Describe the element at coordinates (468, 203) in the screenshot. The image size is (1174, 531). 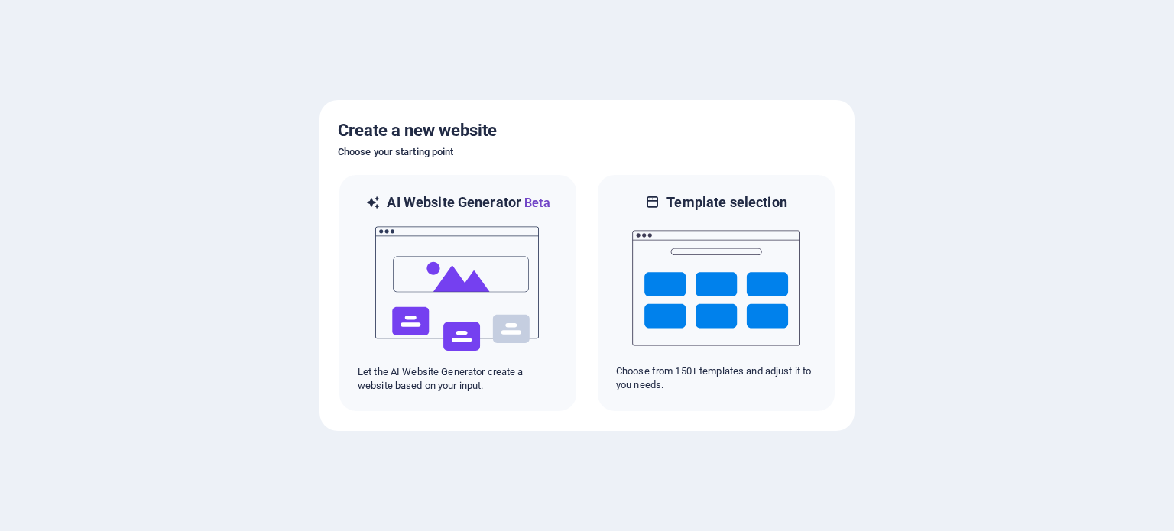
I see `h6: AI Website Generator` at that location.